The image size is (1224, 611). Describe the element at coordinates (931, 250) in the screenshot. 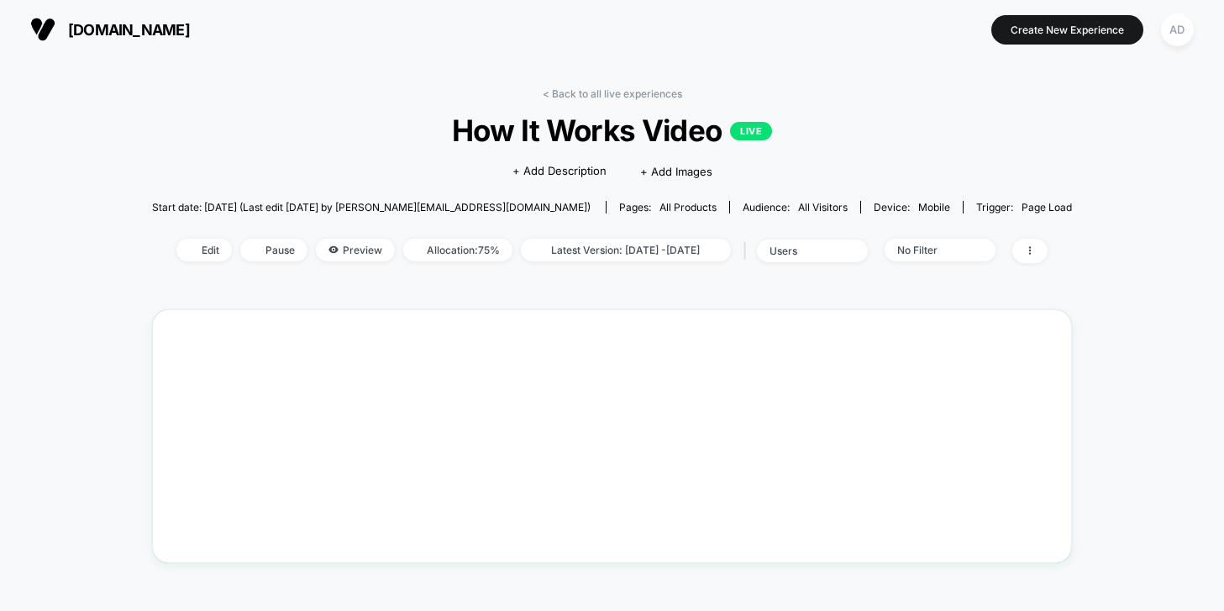

I see `div: No Filter` at that location.